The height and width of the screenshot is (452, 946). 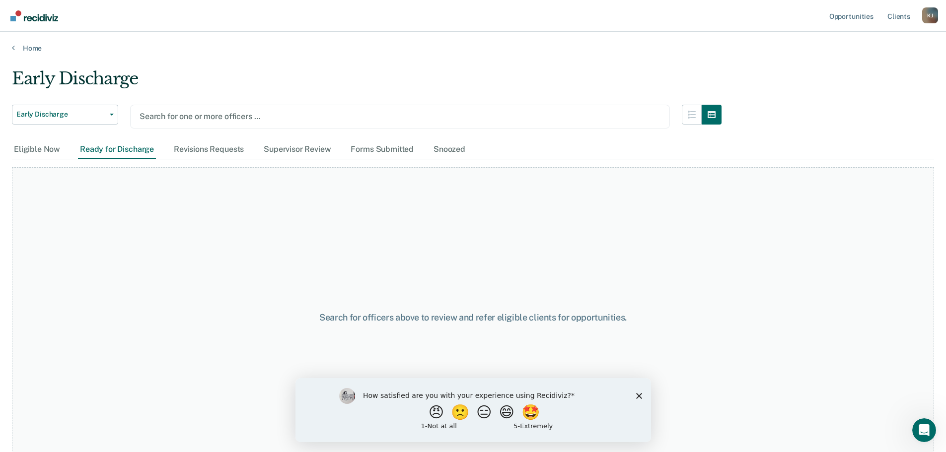 What do you see at coordinates (65, 115) in the screenshot?
I see `button: Early Discharge` at bounding box center [65, 115].